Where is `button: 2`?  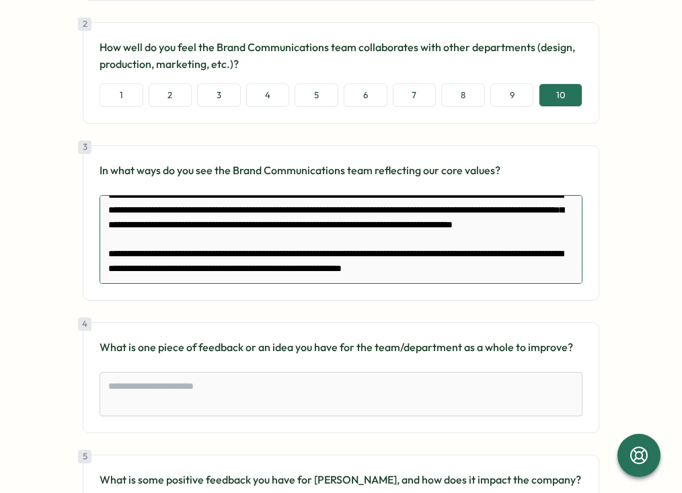
button: 2 is located at coordinates (170, 96).